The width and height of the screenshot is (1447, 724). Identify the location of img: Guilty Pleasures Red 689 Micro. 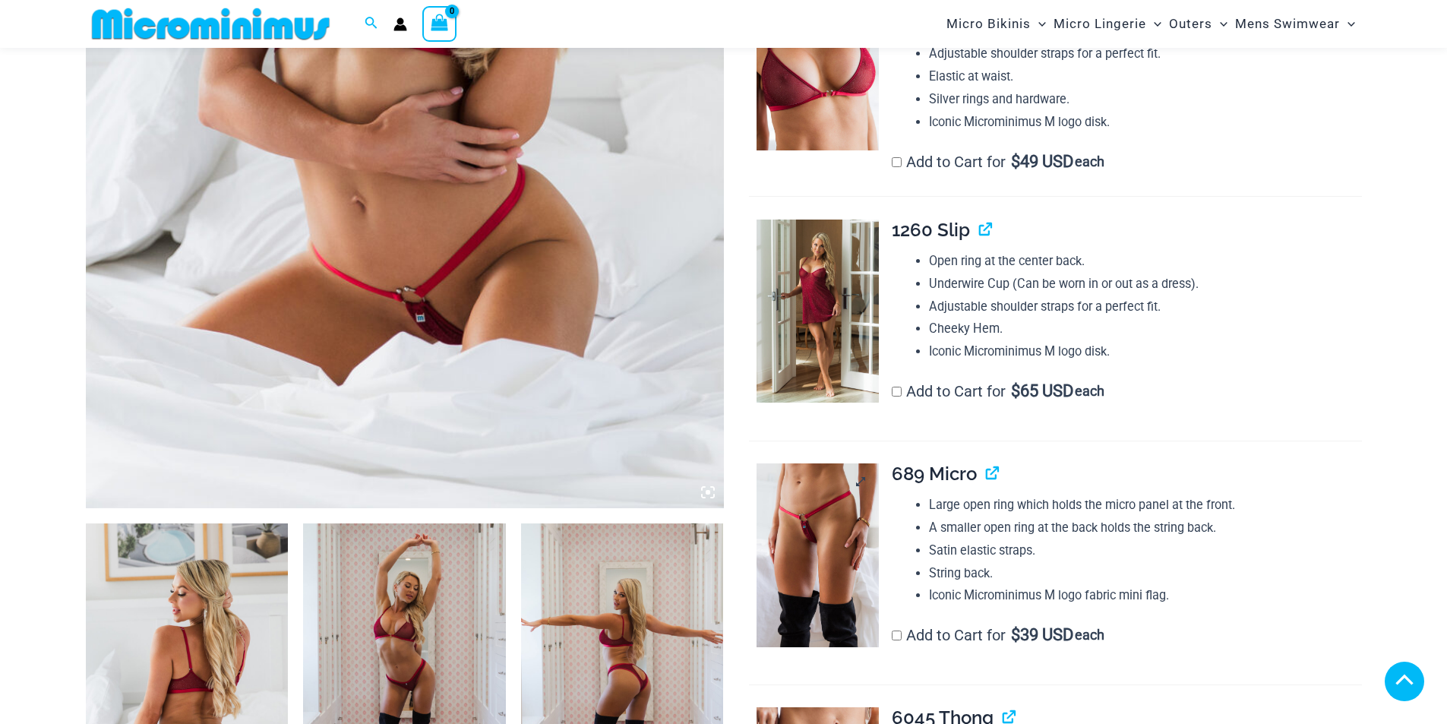
(817, 555).